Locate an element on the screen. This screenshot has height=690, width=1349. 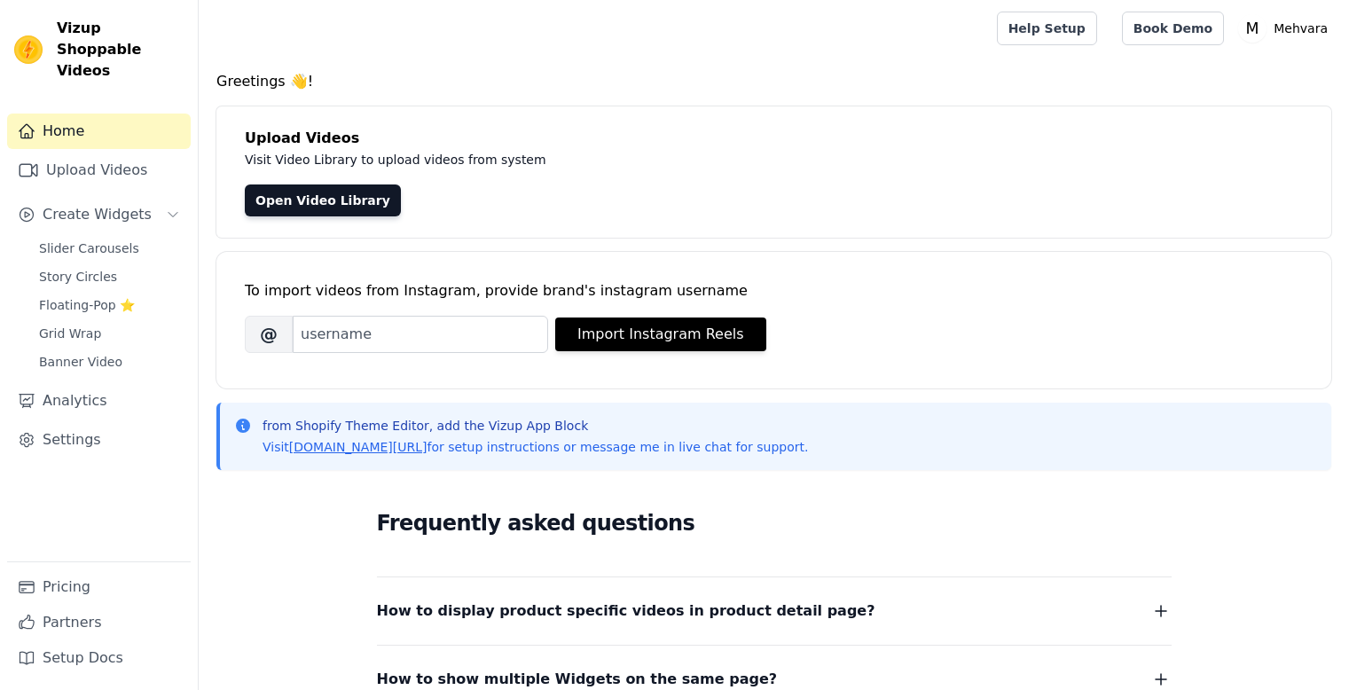
a: Analytics is located at coordinates (98, 401).